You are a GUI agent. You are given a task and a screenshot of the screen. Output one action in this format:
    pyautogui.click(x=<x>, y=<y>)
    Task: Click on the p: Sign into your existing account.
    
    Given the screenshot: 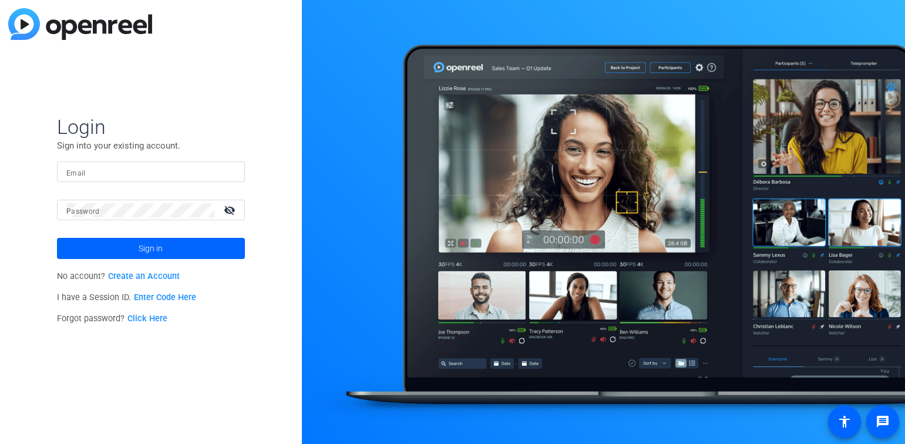 What is the action you would take?
    pyautogui.click(x=151, y=146)
    